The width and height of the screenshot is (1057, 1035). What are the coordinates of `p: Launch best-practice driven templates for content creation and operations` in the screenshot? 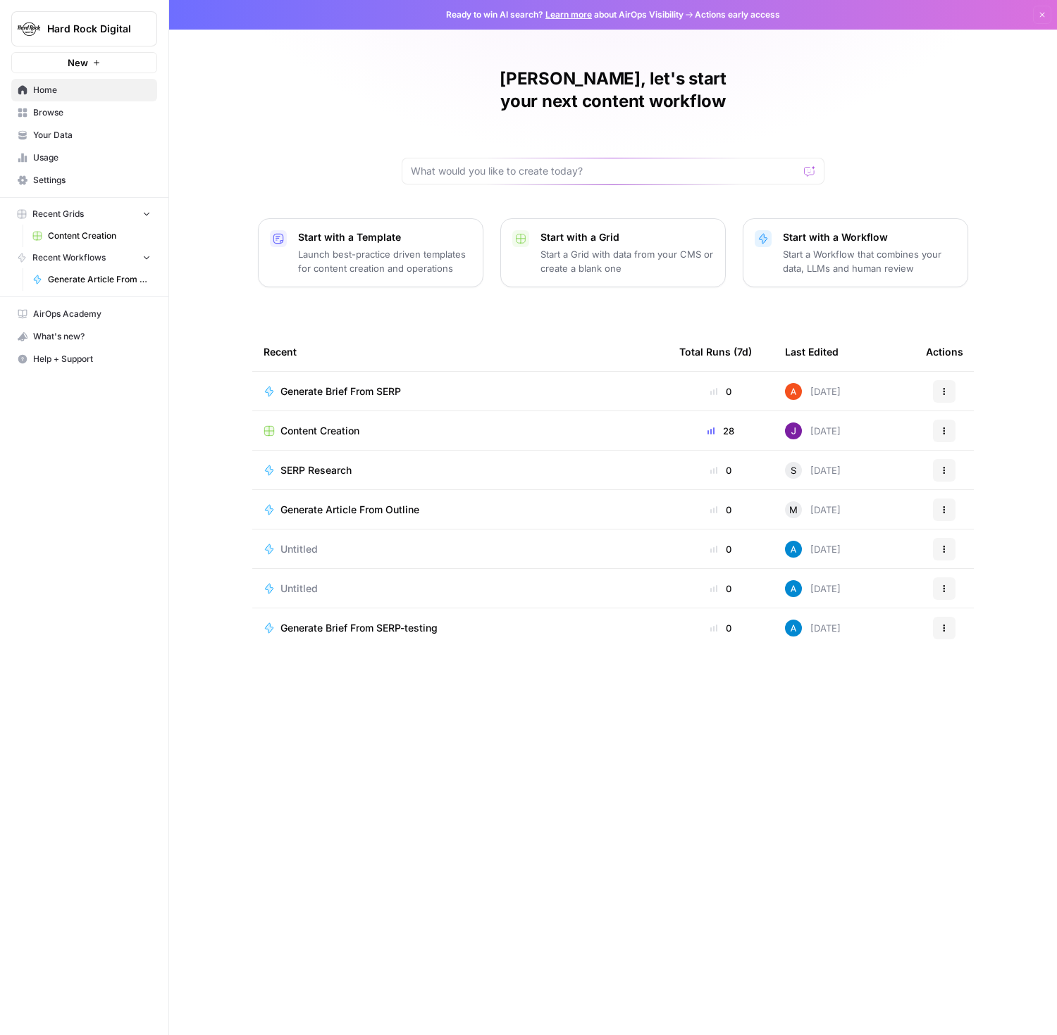 It's located at (385, 261).